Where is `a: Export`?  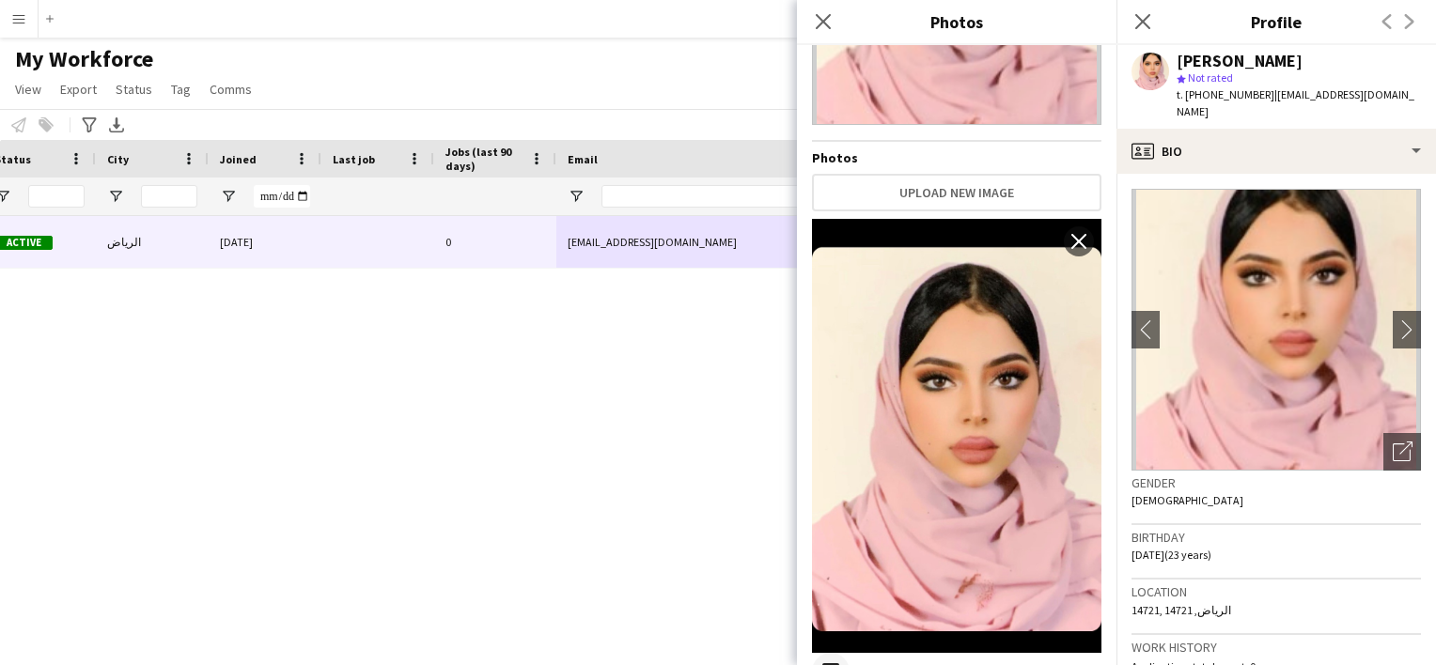
a: Export is located at coordinates (78, 89).